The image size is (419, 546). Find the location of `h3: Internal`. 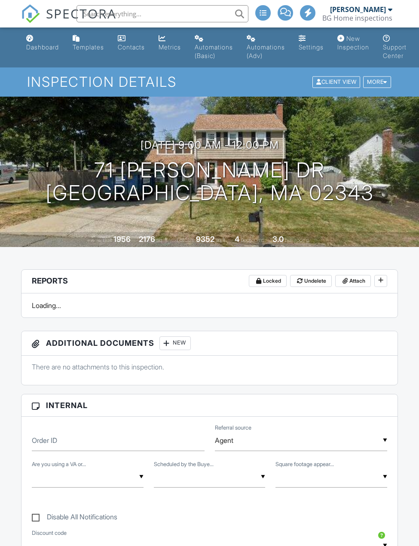

h3: Internal is located at coordinates (210, 406).